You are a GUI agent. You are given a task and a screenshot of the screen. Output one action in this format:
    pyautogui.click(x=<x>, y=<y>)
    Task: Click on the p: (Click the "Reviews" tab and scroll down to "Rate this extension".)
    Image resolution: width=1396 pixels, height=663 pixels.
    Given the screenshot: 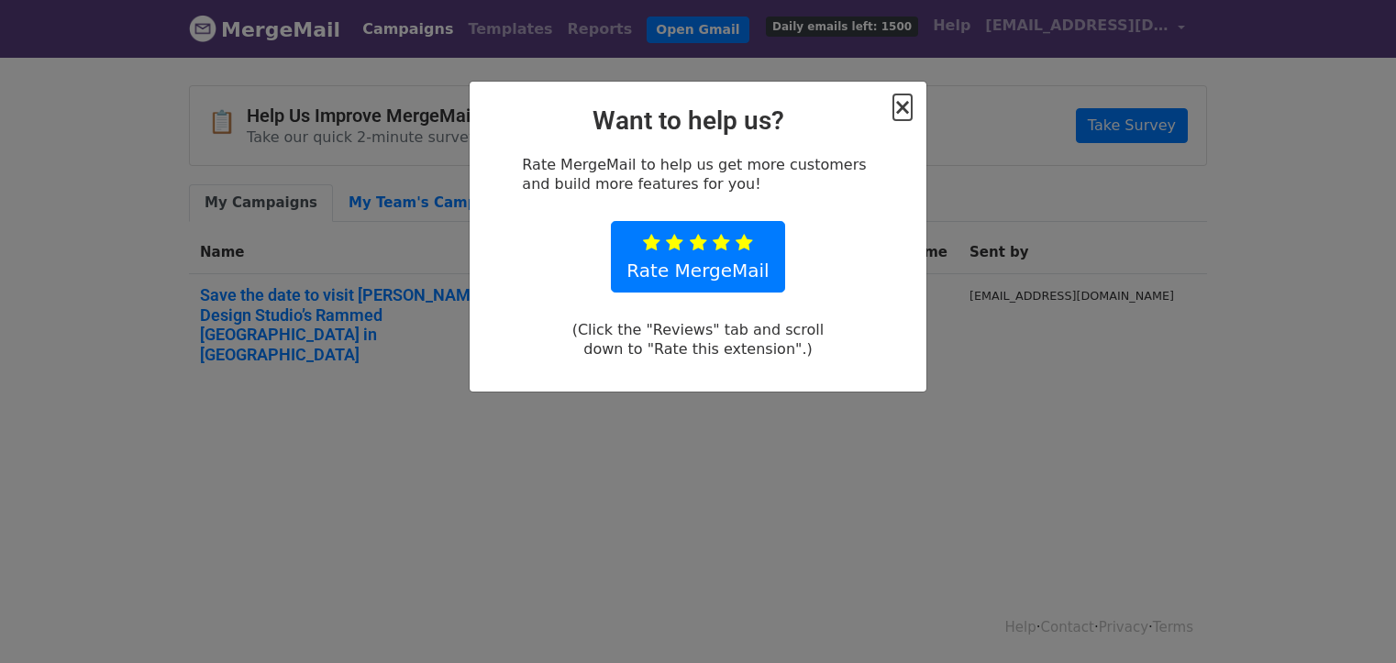 What is the action you would take?
    pyautogui.click(x=698, y=339)
    